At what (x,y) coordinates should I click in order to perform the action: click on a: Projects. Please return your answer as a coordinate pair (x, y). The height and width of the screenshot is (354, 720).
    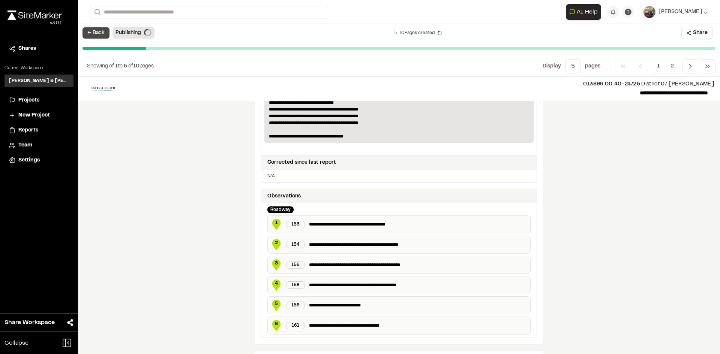
    Looking at the image, I should click on (39, 100).